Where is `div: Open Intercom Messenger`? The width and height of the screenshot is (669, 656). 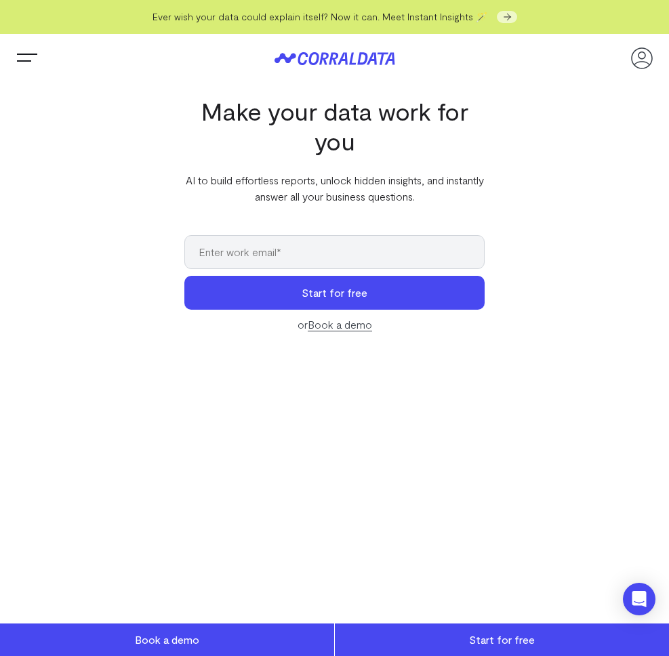 div: Open Intercom Messenger is located at coordinates (639, 599).